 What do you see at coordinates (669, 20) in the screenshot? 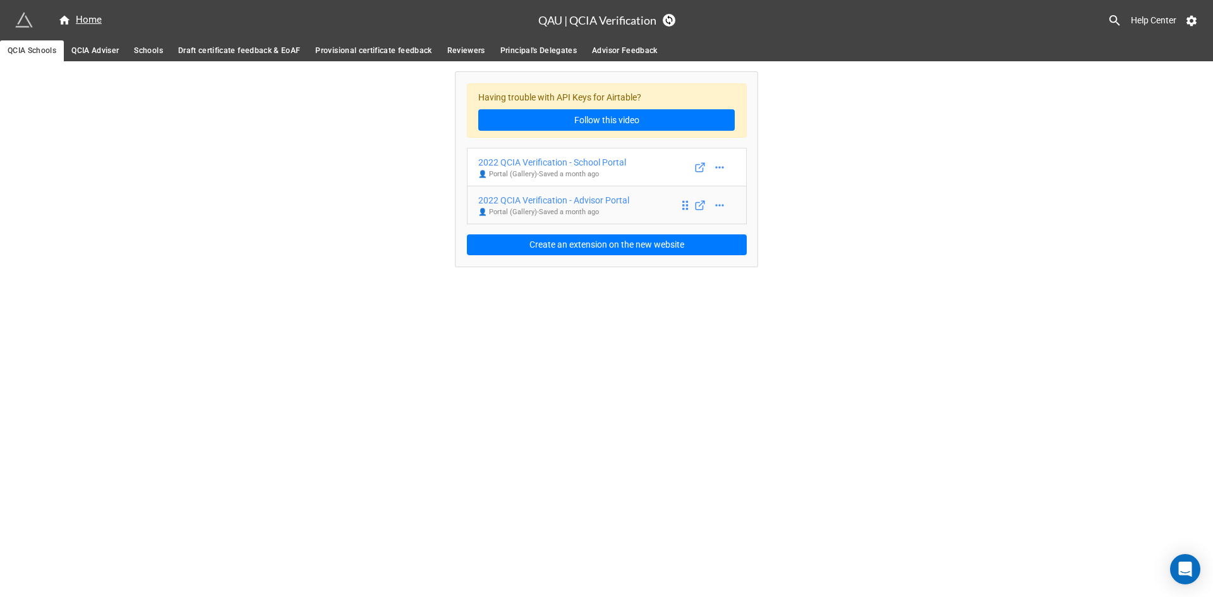
I see `a: Sync Base Structure` at bounding box center [669, 20].